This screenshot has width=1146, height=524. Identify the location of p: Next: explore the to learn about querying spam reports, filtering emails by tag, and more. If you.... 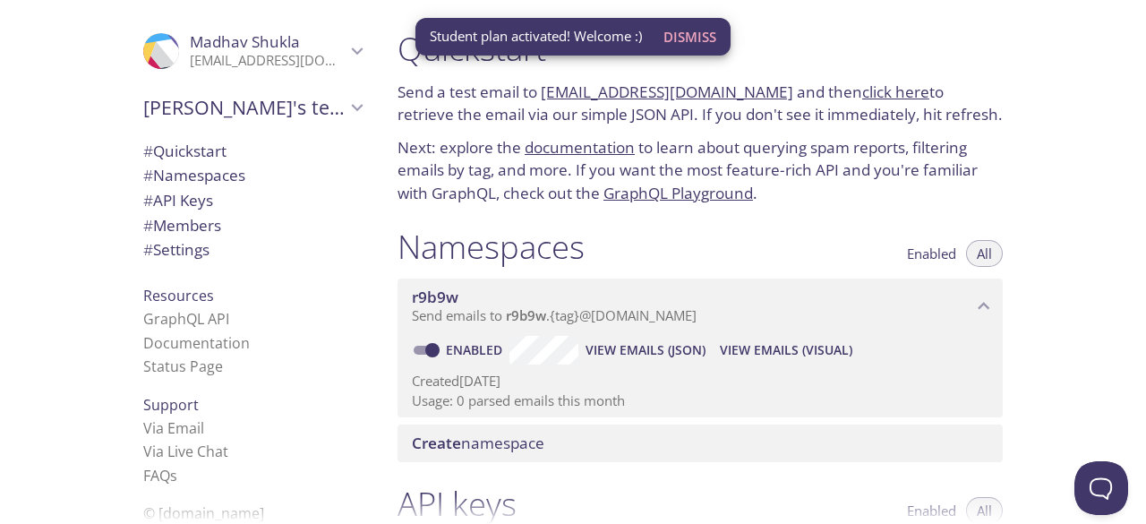
(700, 170).